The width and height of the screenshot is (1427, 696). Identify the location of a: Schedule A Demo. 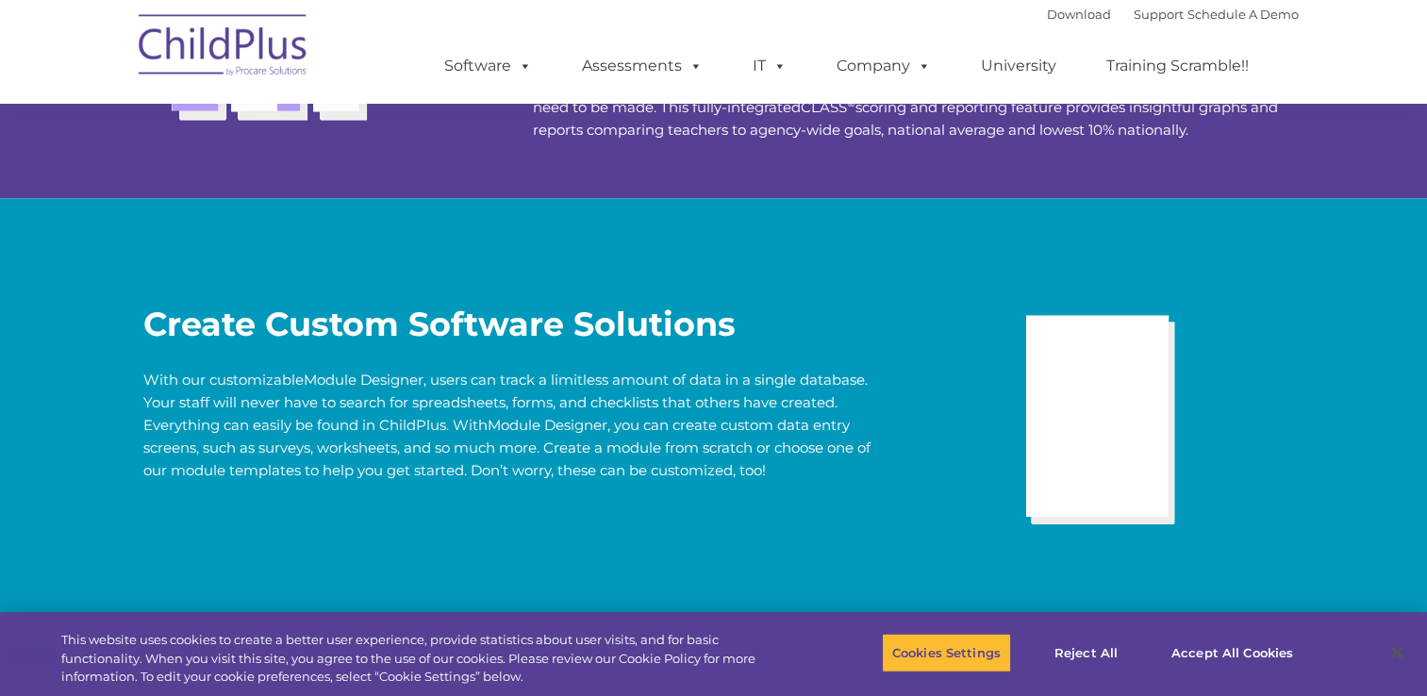
(1243, 14).